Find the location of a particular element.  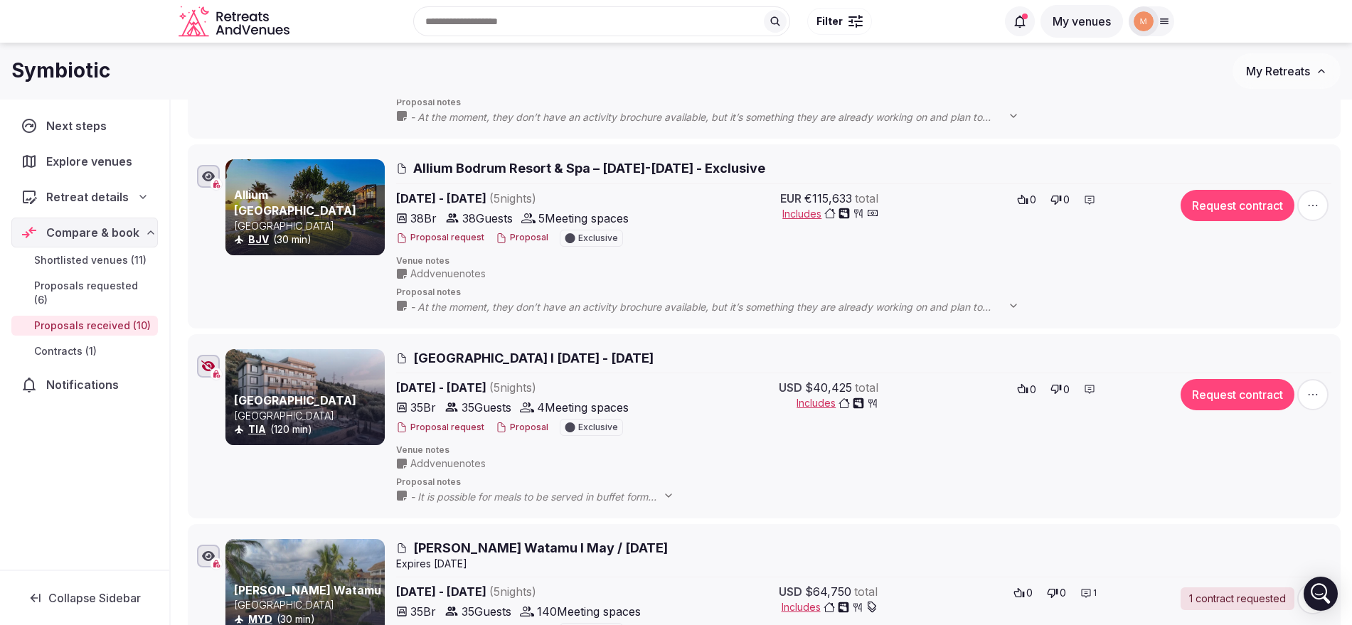

svg: Retreats and Venues company logo is located at coordinates (235, 21).